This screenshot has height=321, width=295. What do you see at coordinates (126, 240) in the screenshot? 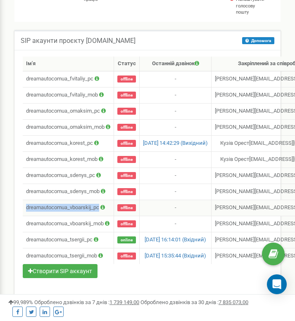
I see `span: online` at bounding box center [126, 240].